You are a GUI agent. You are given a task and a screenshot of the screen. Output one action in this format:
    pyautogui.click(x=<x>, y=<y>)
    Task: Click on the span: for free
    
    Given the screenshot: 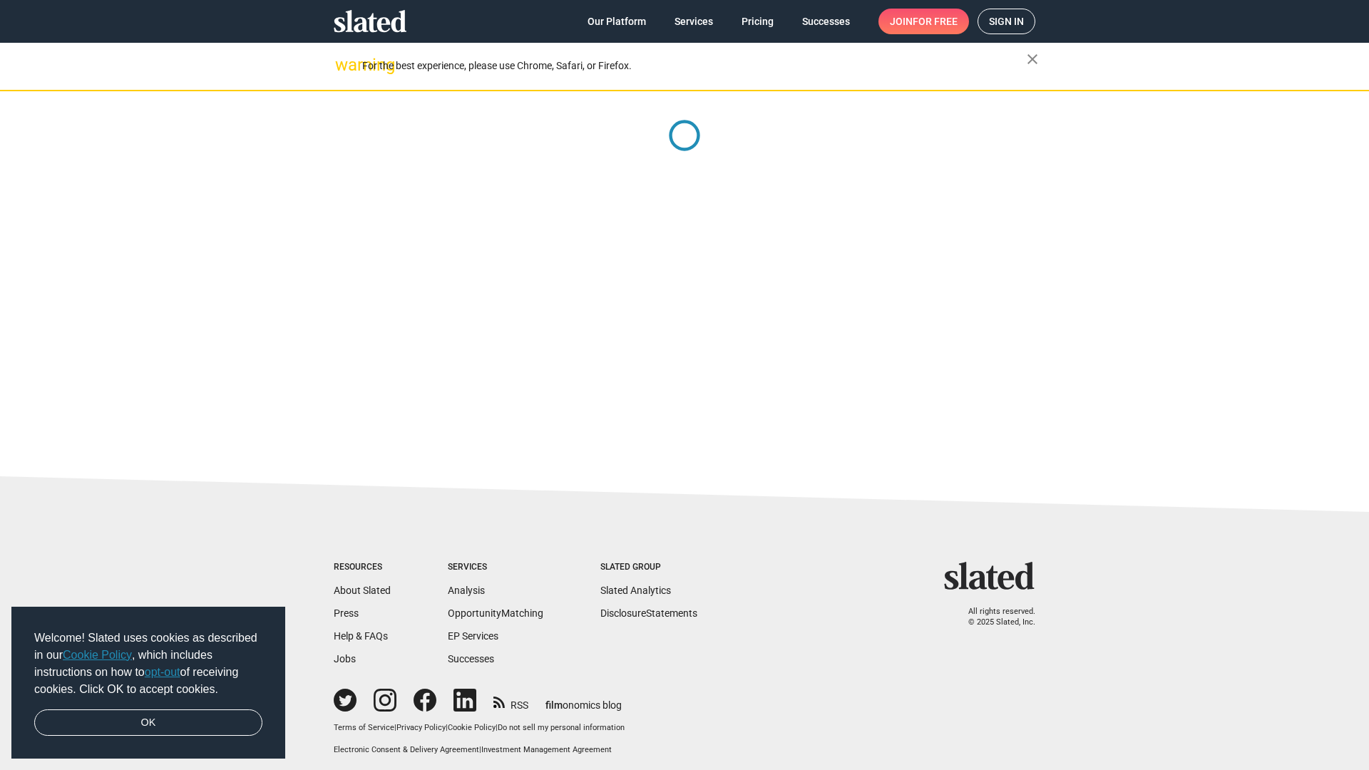 What is the action you would take?
    pyautogui.click(x=934, y=21)
    